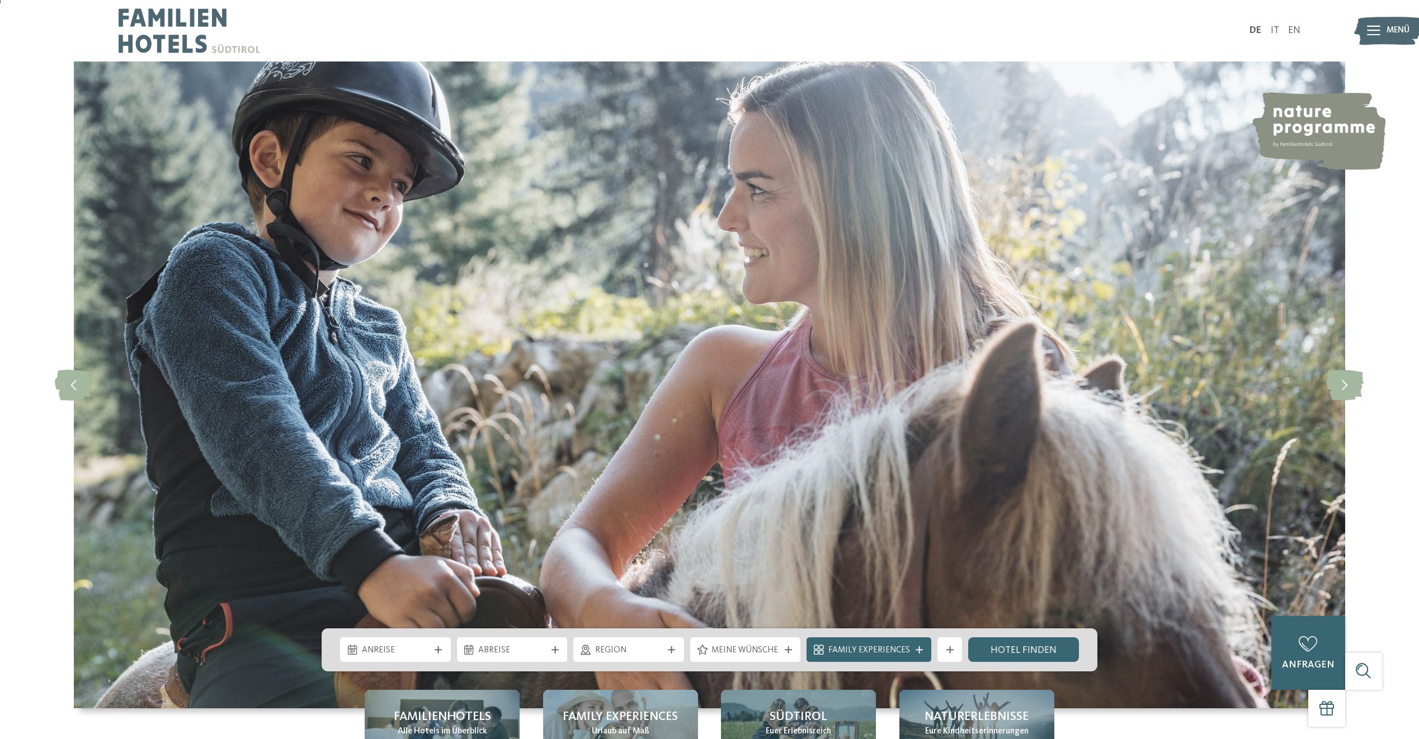 The width and height of the screenshot is (1419, 739). What do you see at coordinates (798, 732) in the screenshot?
I see `span: Euer Erlebnisreich` at bounding box center [798, 732].